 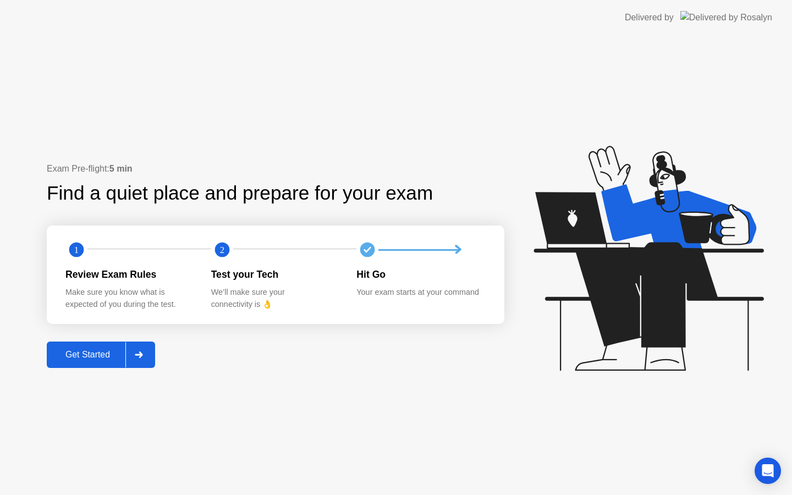 I want to click on div: Delivered by, so click(x=649, y=18).